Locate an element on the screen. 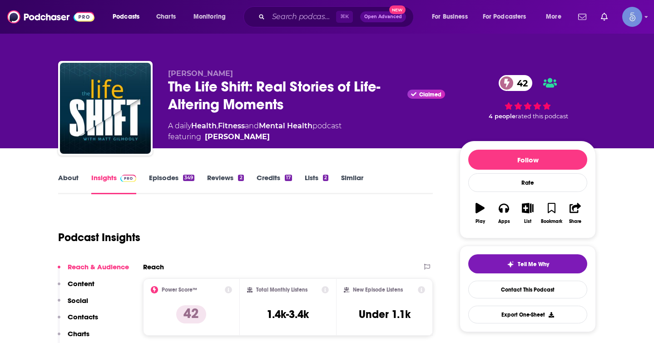 The width and height of the screenshot is (654, 343). input: Search podcasts, credits, & more... is located at coordinates (302, 17).